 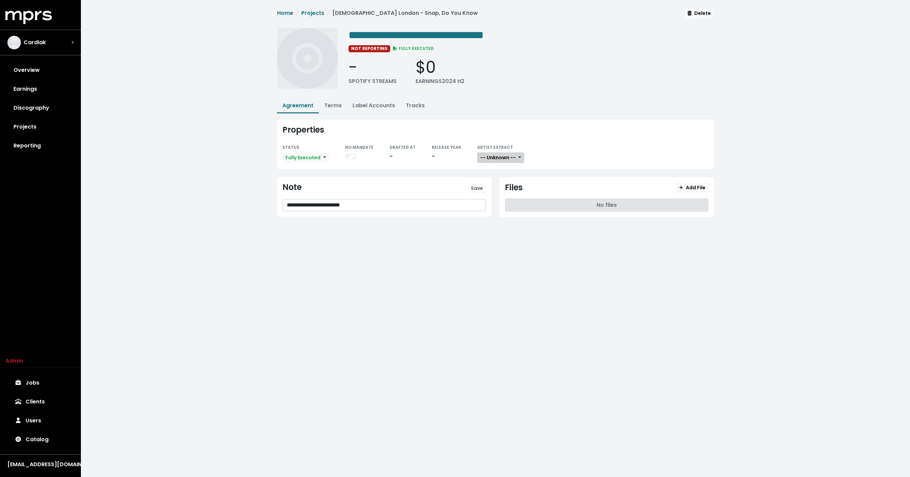 I want to click on div: Files, so click(x=514, y=187).